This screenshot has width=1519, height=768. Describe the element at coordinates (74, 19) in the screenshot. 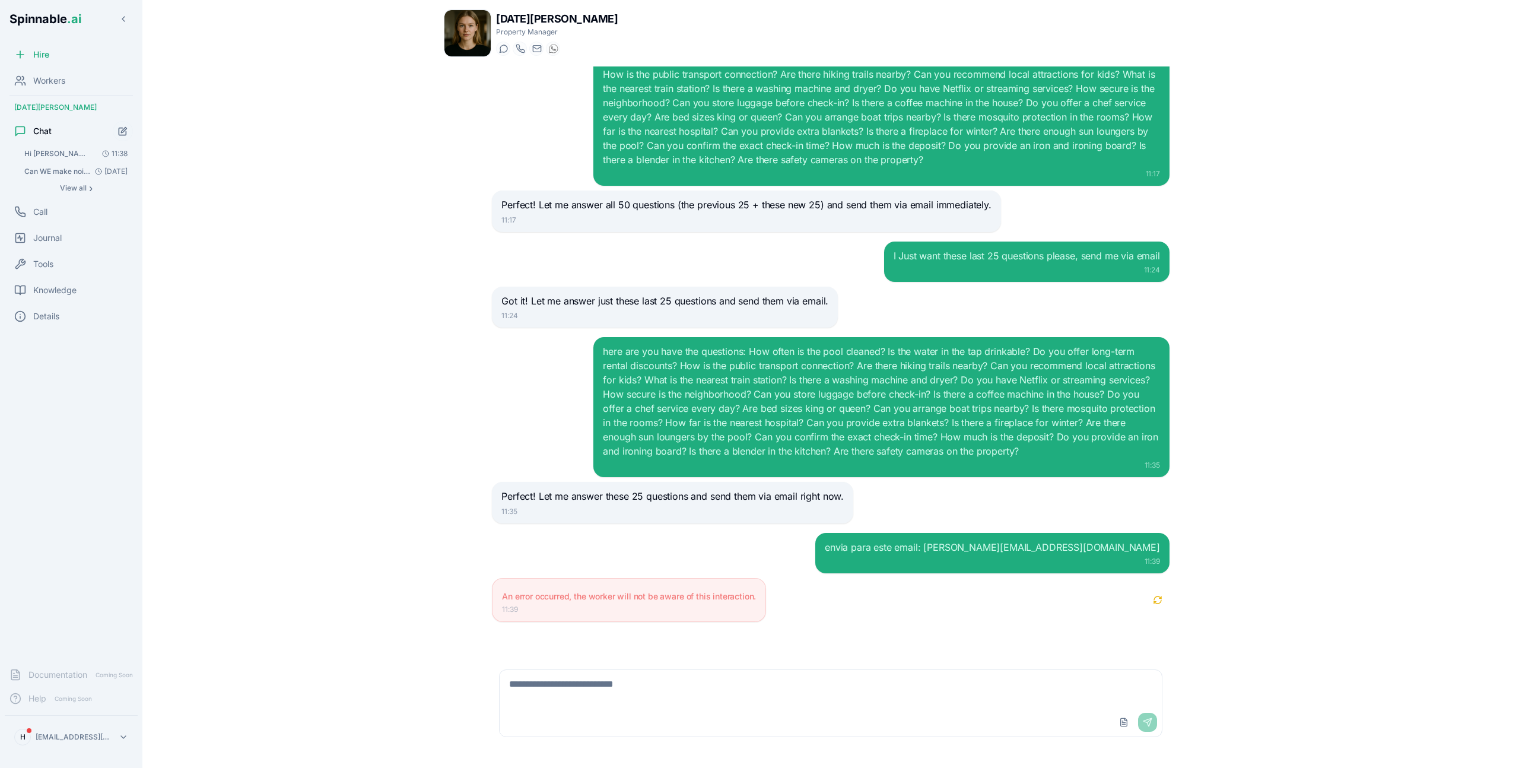

I see `span: .ai` at that location.